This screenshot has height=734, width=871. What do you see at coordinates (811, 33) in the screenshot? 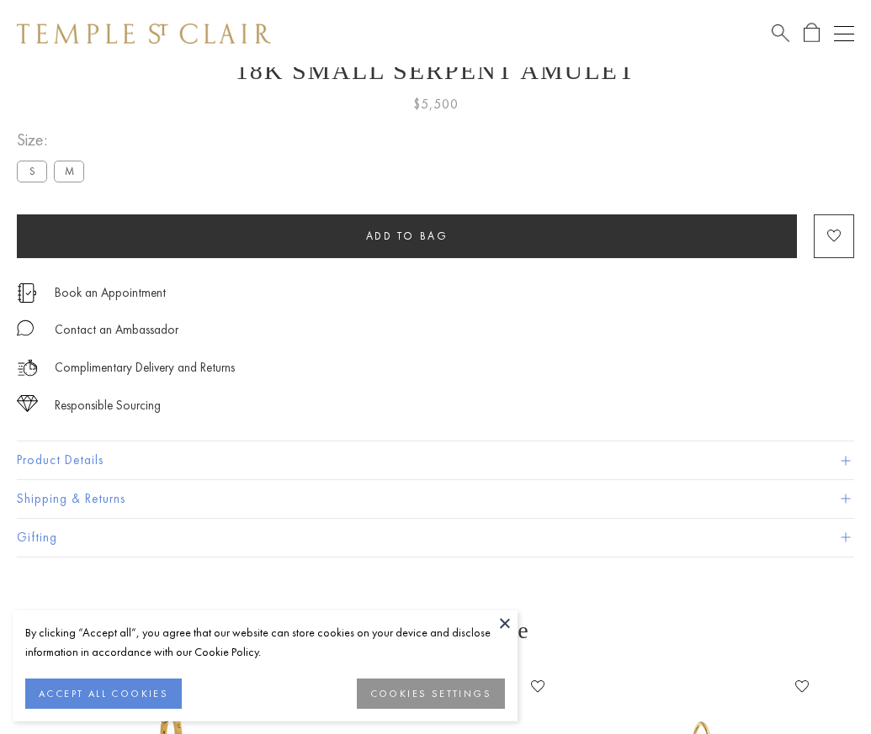
I see `a: Open Shopping Bag` at bounding box center [811, 33].